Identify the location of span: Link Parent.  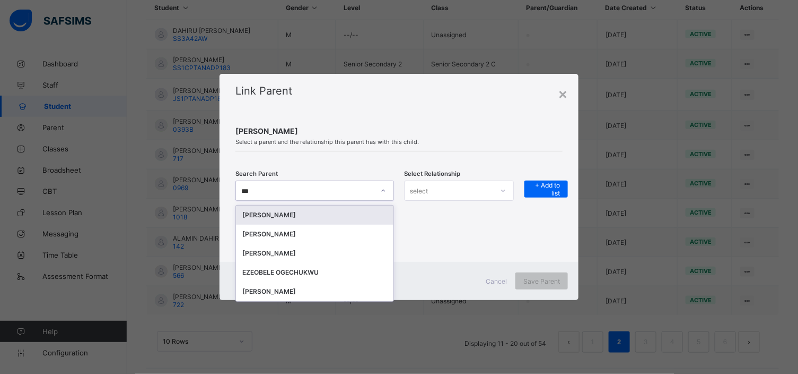
(264, 91).